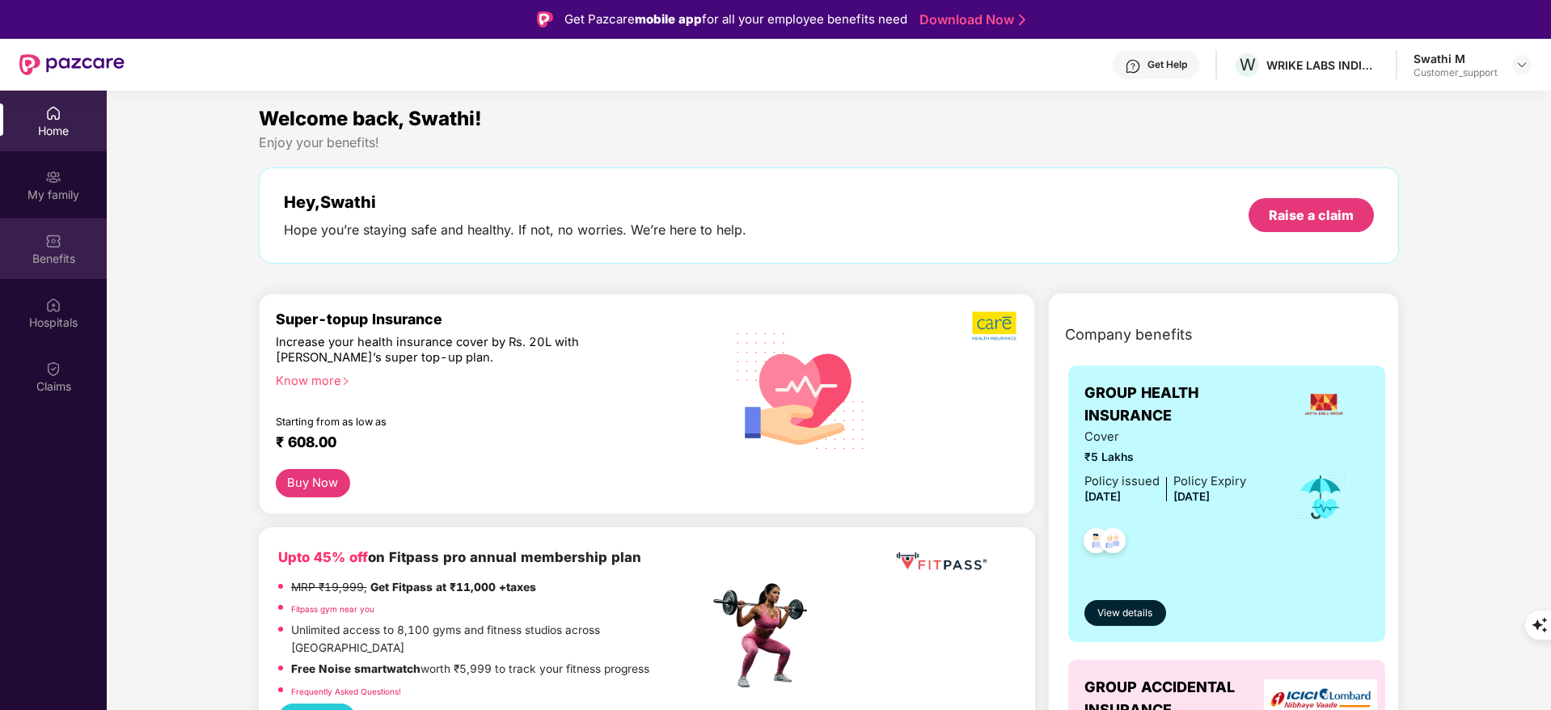 The image size is (1551, 710). Describe the element at coordinates (53, 305) in the screenshot. I see `img: svg+xml;base64,PHN2ZyBpZD0iSG9zcGl0YWxzIiB4bWxucz0iaHR0cDovL3d3dy53My5vcmcvMjAwMC9zdmciIHdpZHRoPS...` at that location.